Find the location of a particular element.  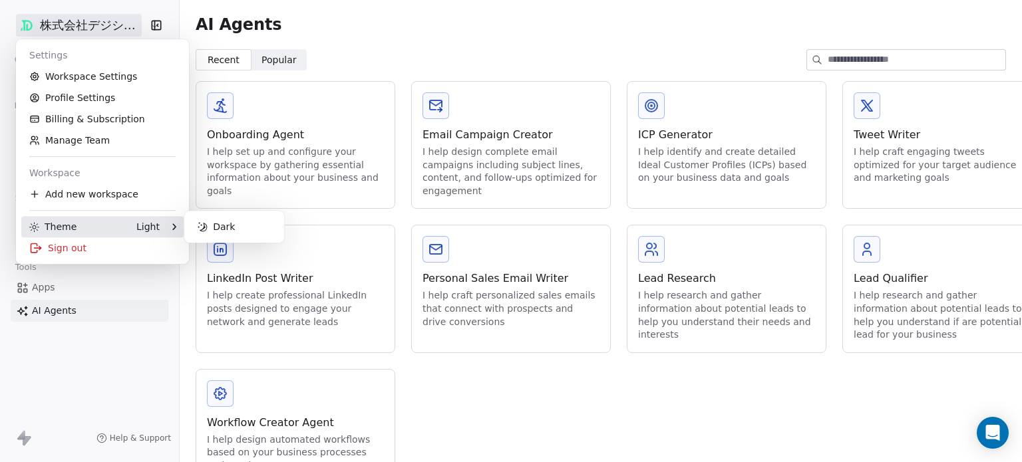

div: Light is located at coordinates (148, 227).